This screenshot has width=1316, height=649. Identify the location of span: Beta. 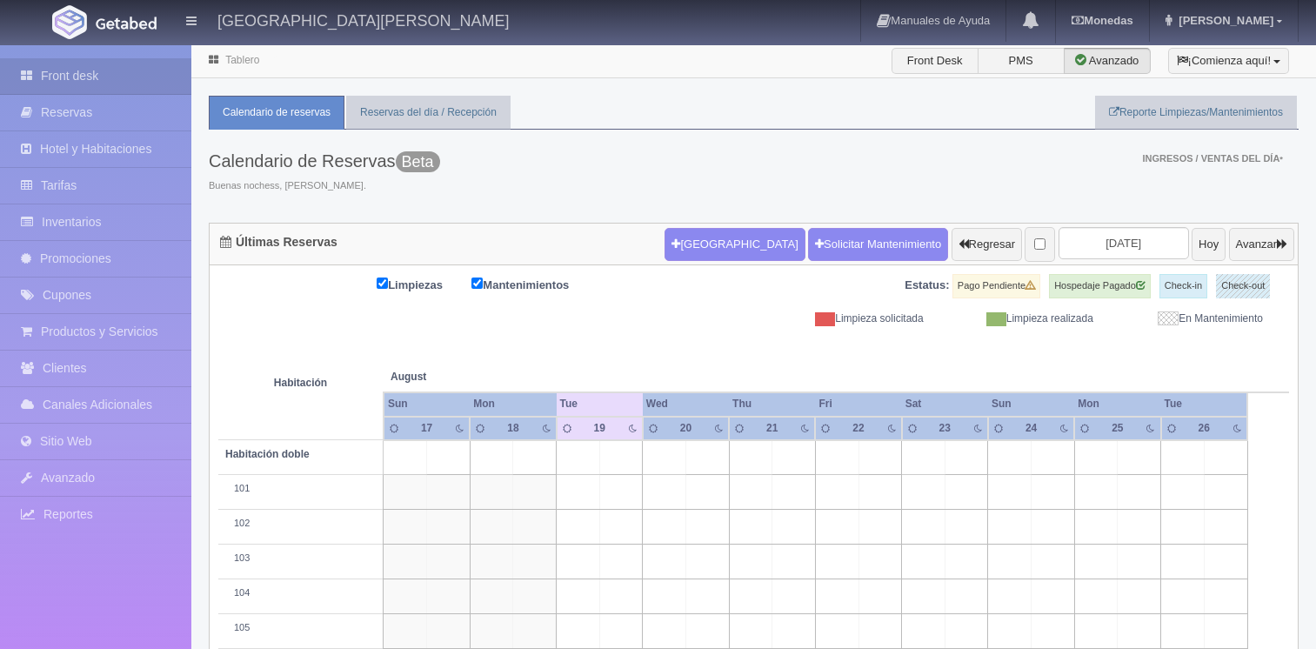
(418, 162).